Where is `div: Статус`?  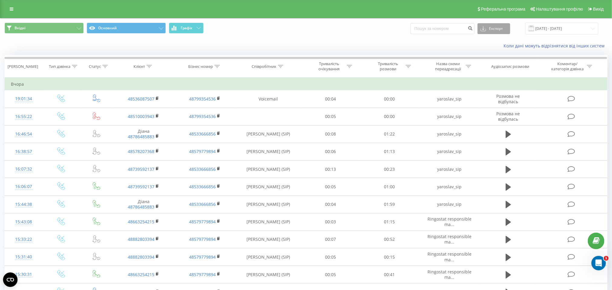 div: Статус is located at coordinates (95, 66).